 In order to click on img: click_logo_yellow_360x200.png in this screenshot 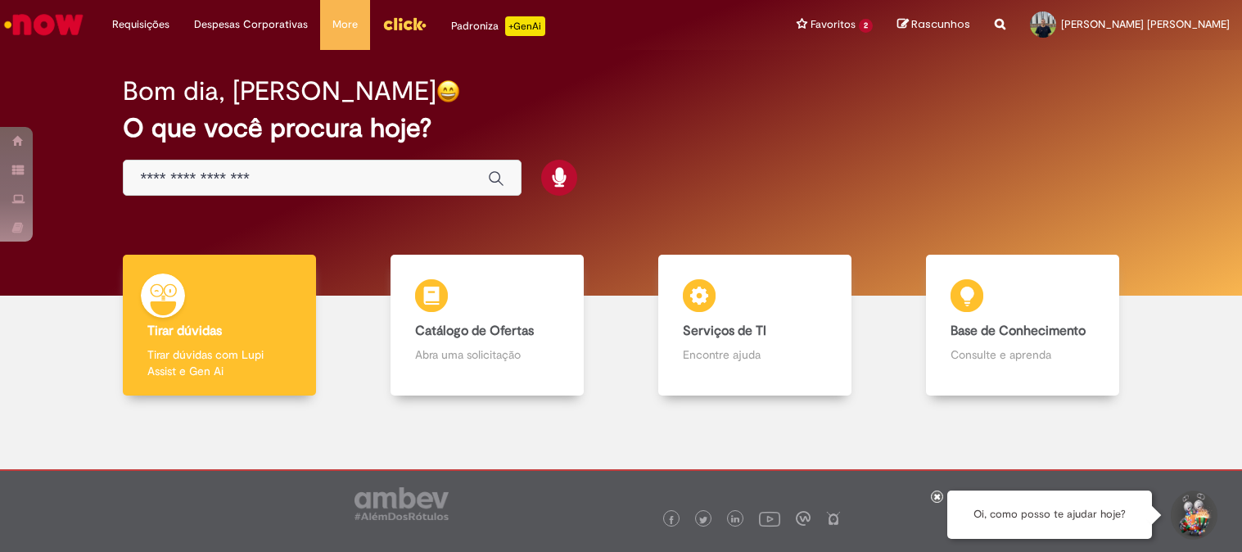, I will do `click(404, 24)`.